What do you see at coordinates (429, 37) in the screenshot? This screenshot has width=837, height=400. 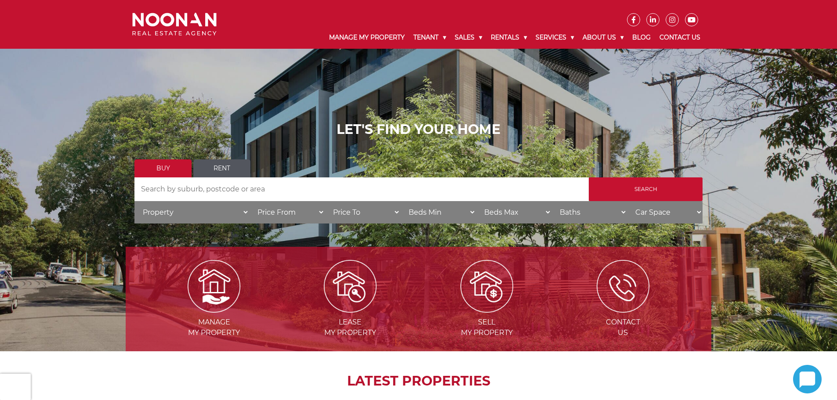 I see `a: Tenant` at bounding box center [429, 37].